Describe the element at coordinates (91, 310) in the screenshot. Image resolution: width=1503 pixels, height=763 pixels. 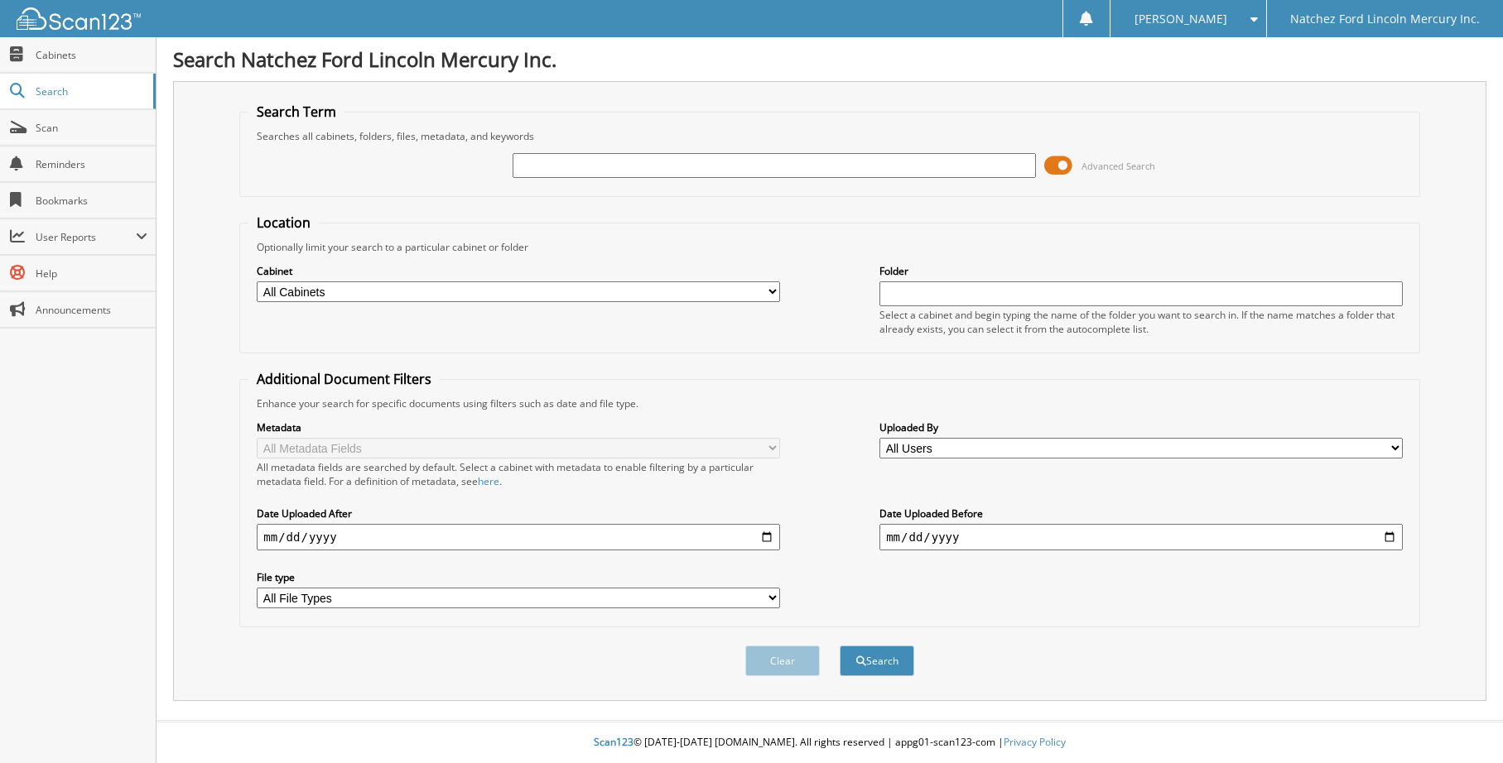
I see `span: Announcements` at that location.